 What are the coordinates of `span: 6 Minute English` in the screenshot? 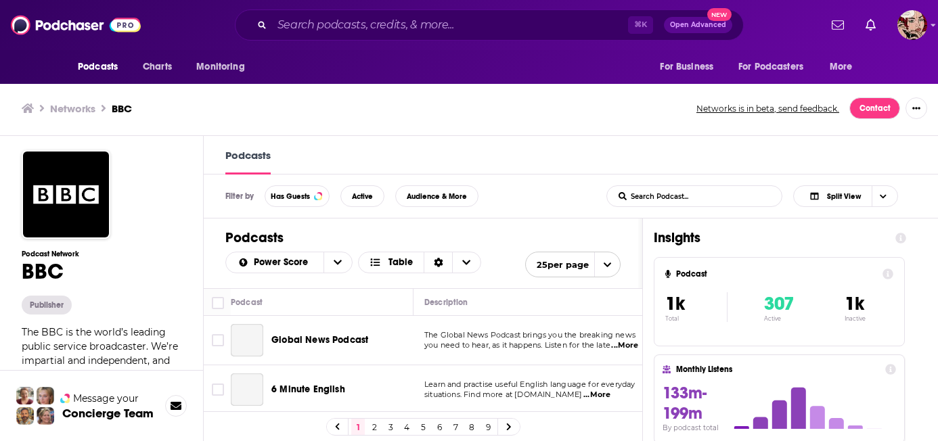 It's located at (308, 389).